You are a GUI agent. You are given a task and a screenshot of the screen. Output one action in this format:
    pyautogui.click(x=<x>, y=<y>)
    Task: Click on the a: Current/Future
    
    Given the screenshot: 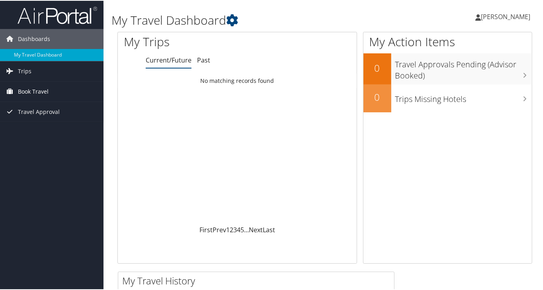 What is the action you would take?
    pyautogui.click(x=168, y=59)
    